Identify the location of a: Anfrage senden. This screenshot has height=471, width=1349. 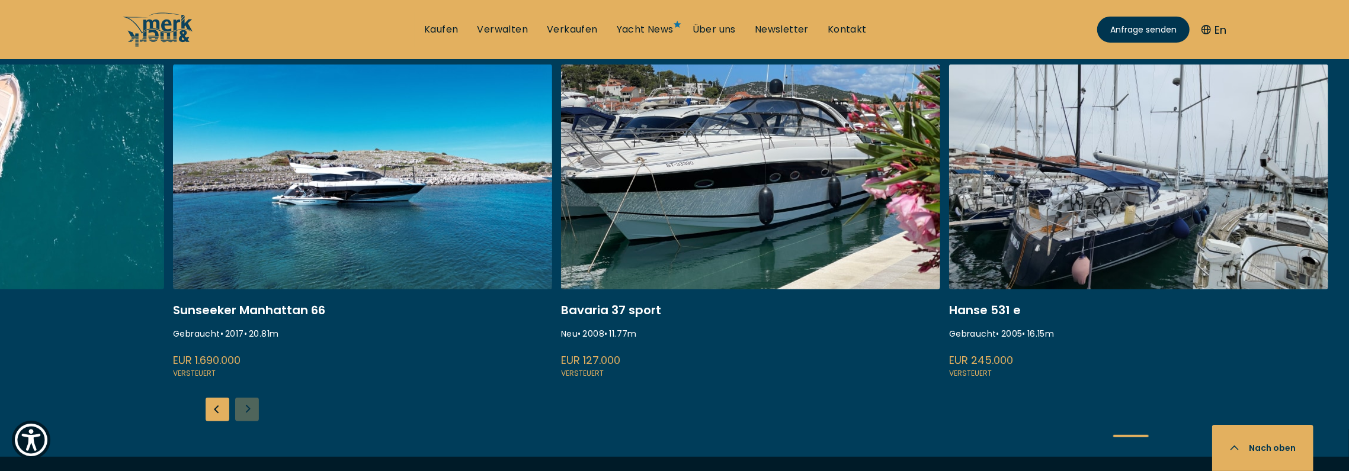
(1143, 30).